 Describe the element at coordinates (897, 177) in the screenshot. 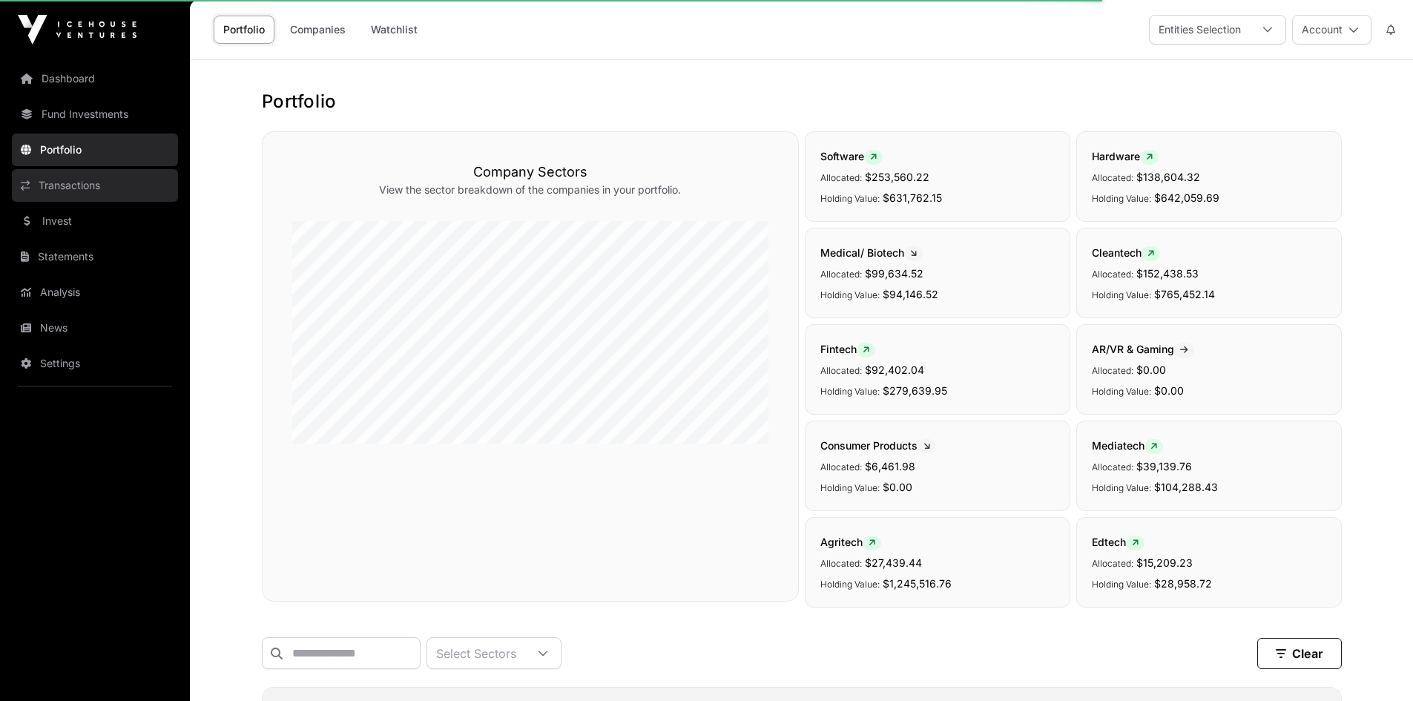

I see `span: $253,560.22` at that location.